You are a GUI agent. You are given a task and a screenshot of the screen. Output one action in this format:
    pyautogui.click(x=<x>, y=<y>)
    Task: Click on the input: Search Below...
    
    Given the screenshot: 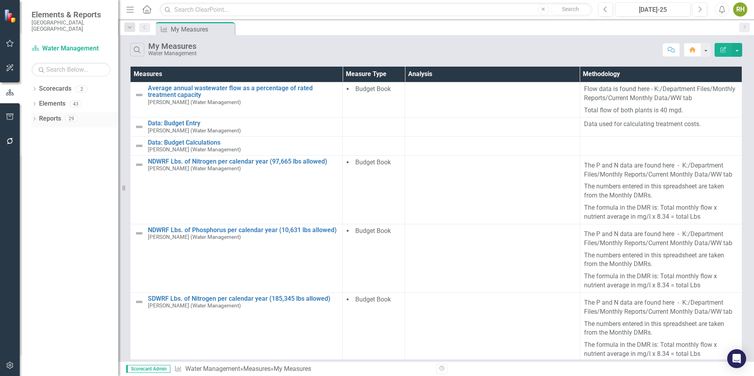 What is the action you would take?
    pyautogui.click(x=71, y=69)
    